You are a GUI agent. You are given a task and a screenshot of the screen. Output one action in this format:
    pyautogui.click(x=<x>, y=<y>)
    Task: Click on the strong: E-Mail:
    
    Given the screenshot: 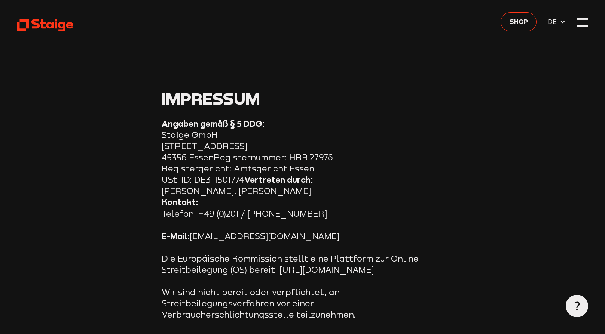 What is the action you would take?
    pyautogui.click(x=175, y=236)
    